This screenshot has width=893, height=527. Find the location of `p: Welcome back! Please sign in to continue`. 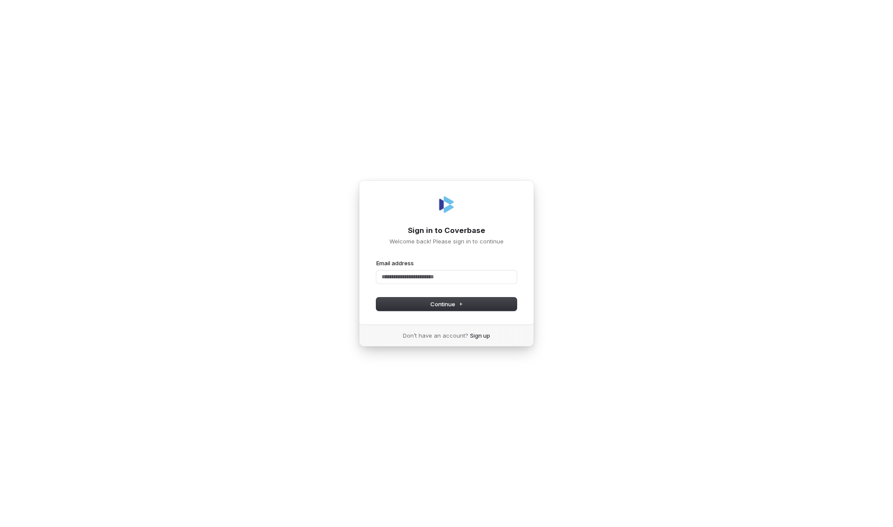

p: Welcome back! Please sign in to continue is located at coordinates (447, 241).